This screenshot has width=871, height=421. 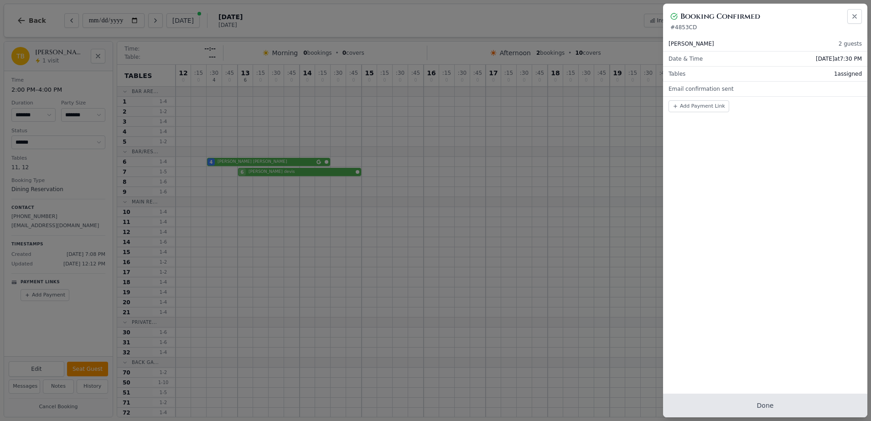 What do you see at coordinates (677, 74) in the screenshot?
I see `span: Tables` at bounding box center [677, 74].